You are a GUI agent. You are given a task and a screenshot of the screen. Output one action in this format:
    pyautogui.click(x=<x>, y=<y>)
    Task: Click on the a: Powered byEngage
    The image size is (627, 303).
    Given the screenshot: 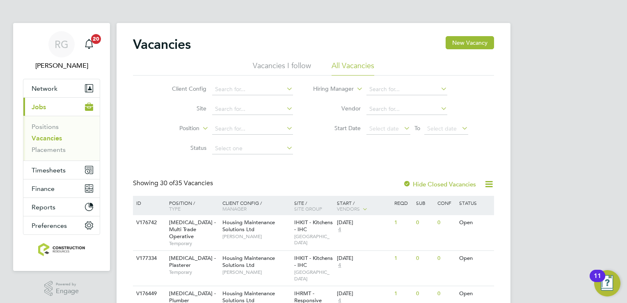 What is the action you would take?
    pyautogui.click(x=62, y=288)
    